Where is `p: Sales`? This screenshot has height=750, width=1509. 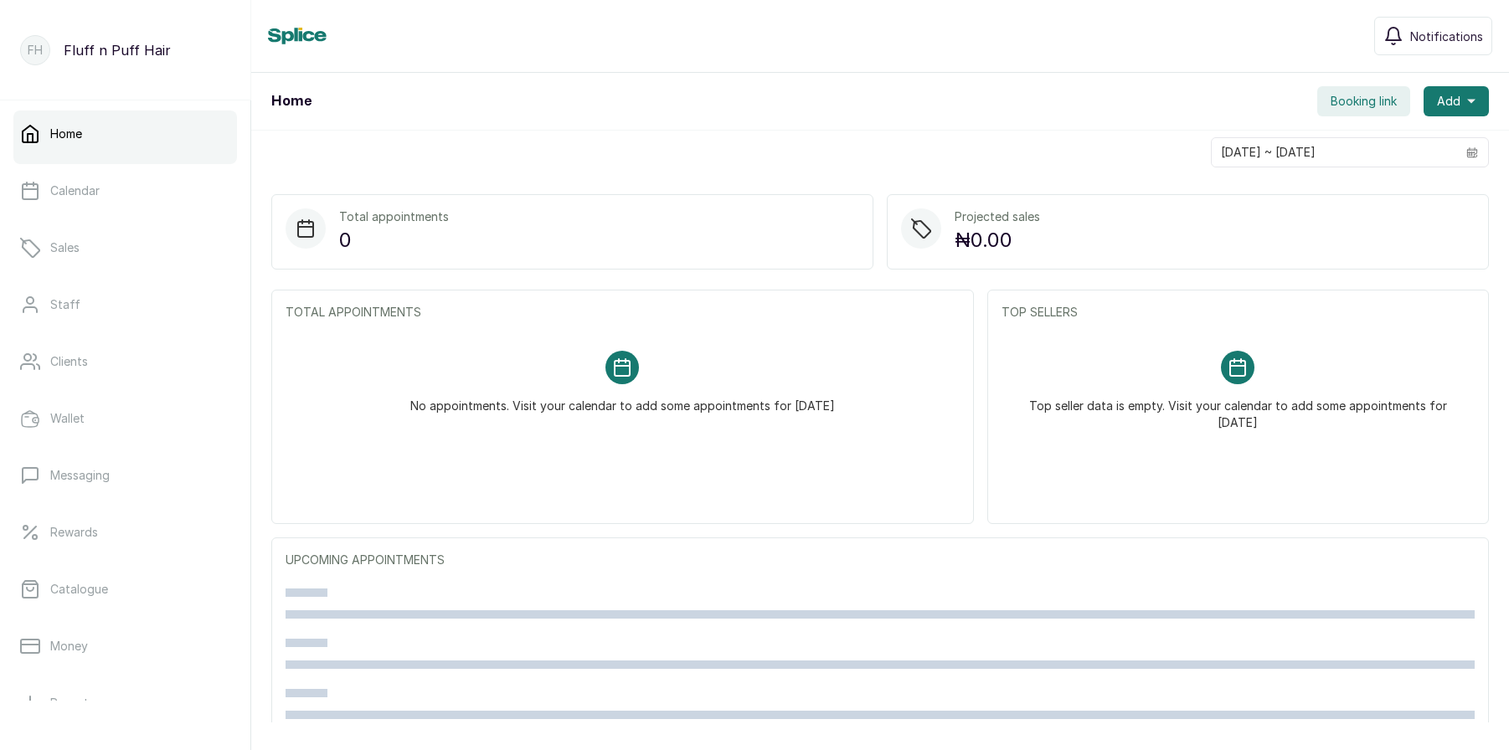 p: Sales is located at coordinates (64, 248).